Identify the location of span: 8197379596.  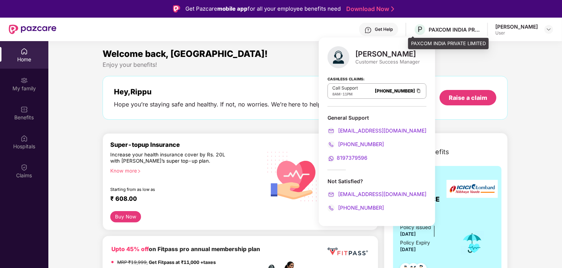
(352, 157).